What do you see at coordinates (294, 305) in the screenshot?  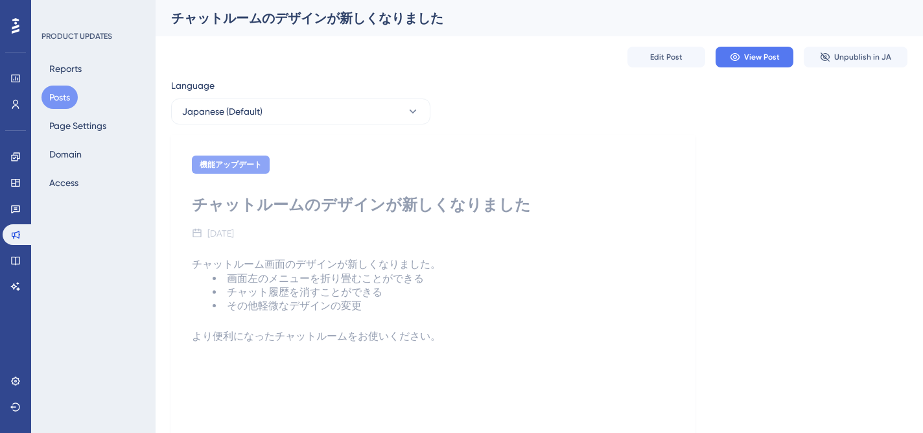 I see `span: その他軽微なデザインの変更` at bounding box center [294, 305].